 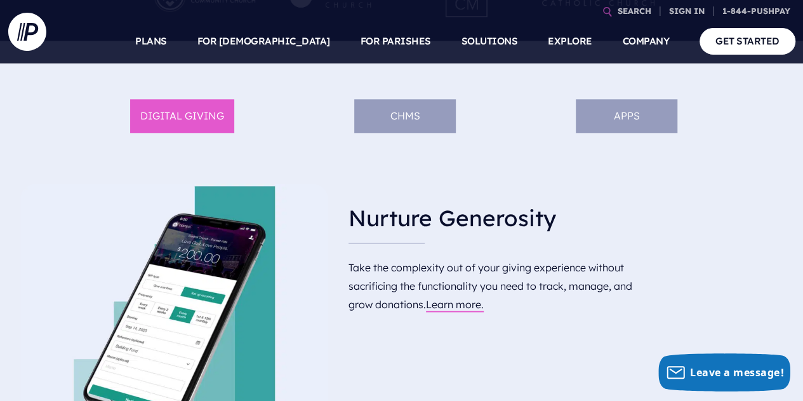 I want to click on a: FOR PARISHES, so click(x=395, y=41).